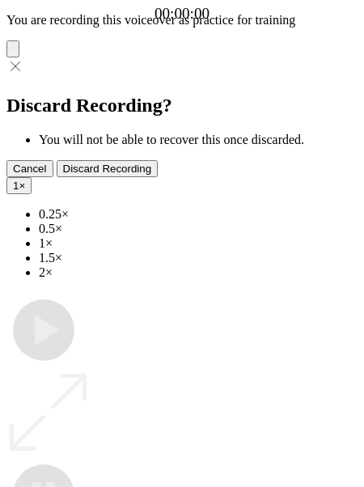 The width and height of the screenshot is (364, 487). What do you see at coordinates (198, 244) in the screenshot?
I see `li: 1×` at bounding box center [198, 244].